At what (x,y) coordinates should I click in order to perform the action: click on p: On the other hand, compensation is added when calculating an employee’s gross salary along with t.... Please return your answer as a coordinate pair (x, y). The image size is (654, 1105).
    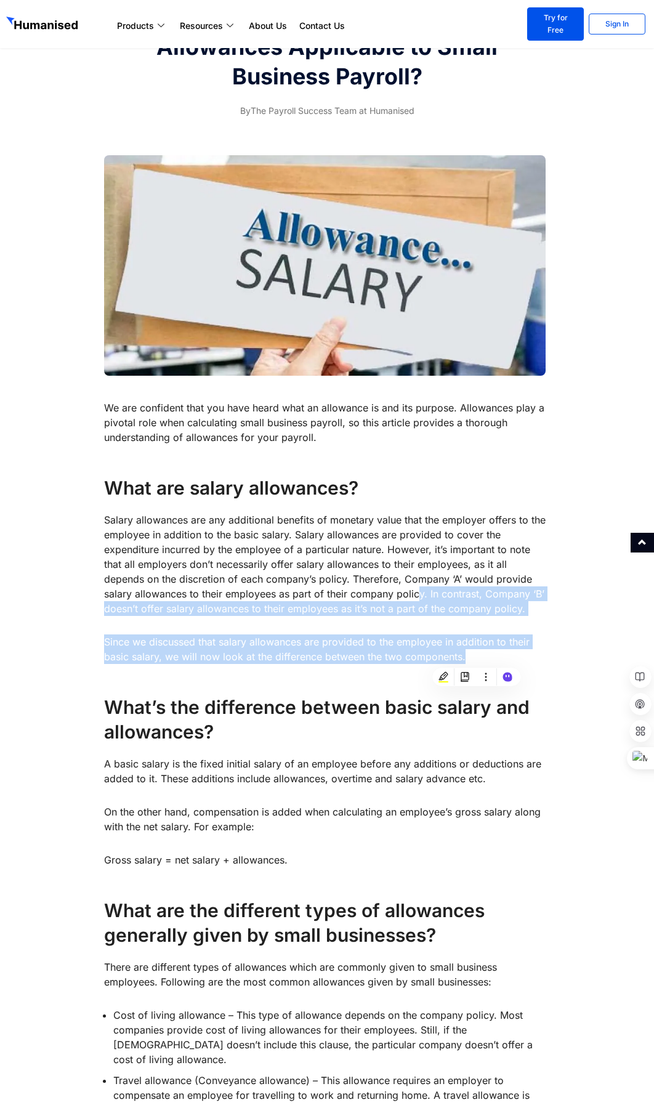
    Looking at the image, I should click on (327, 819).